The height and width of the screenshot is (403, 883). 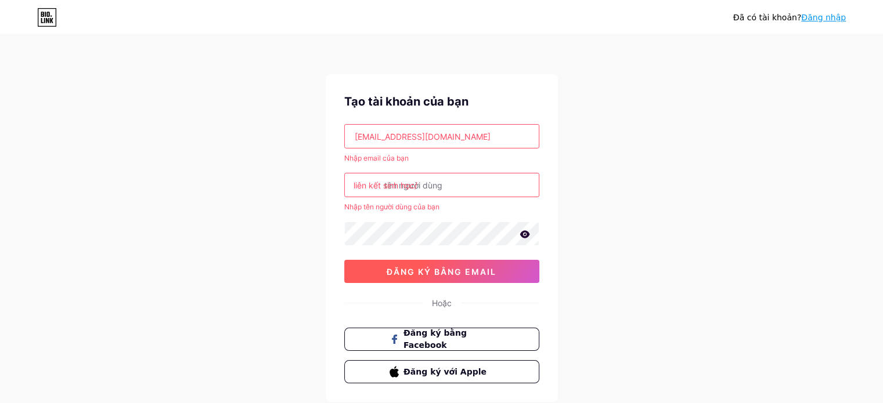 What do you see at coordinates (442, 272) in the screenshot?
I see `button: đăng ký bằng email` at bounding box center [442, 272].